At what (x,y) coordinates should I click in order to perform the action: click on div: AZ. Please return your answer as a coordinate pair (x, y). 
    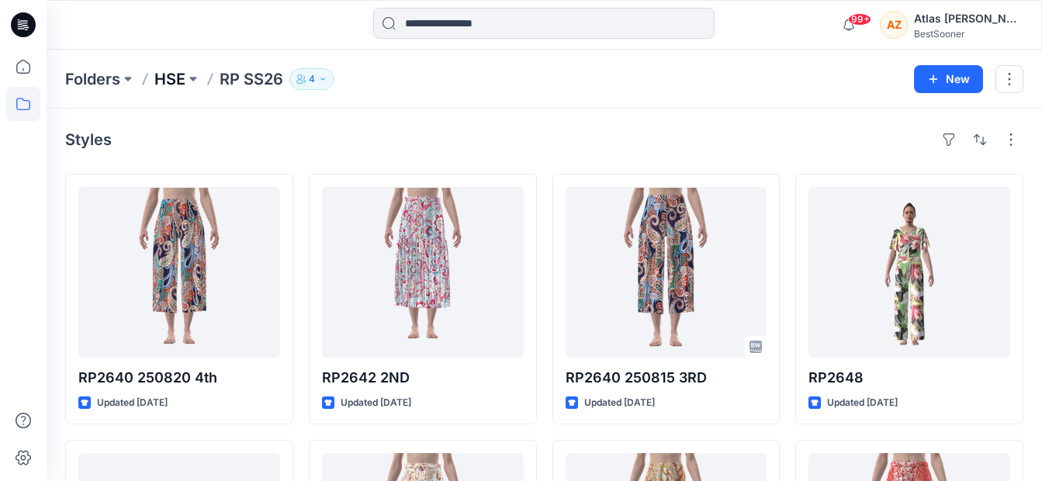
    Looking at the image, I should click on (894, 25).